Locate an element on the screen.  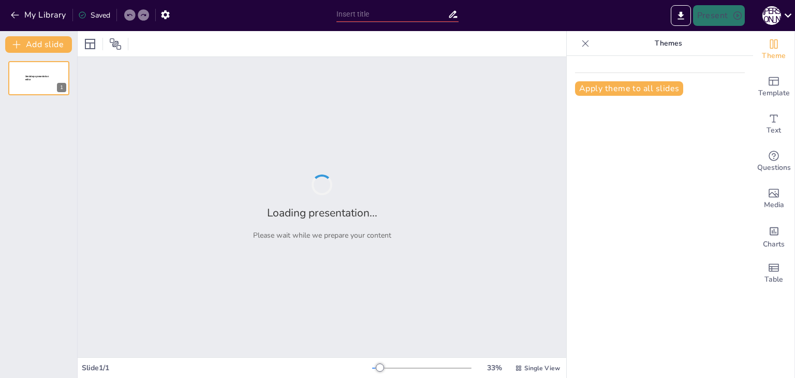
button: Export to PowerPoint is located at coordinates (681, 16).